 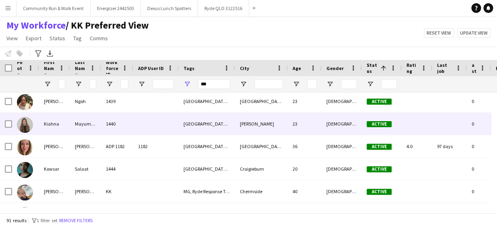 What do you see at coordinates (296, 68) in the screenshot?
I see `span: Age` at bounding box center [296, 68].